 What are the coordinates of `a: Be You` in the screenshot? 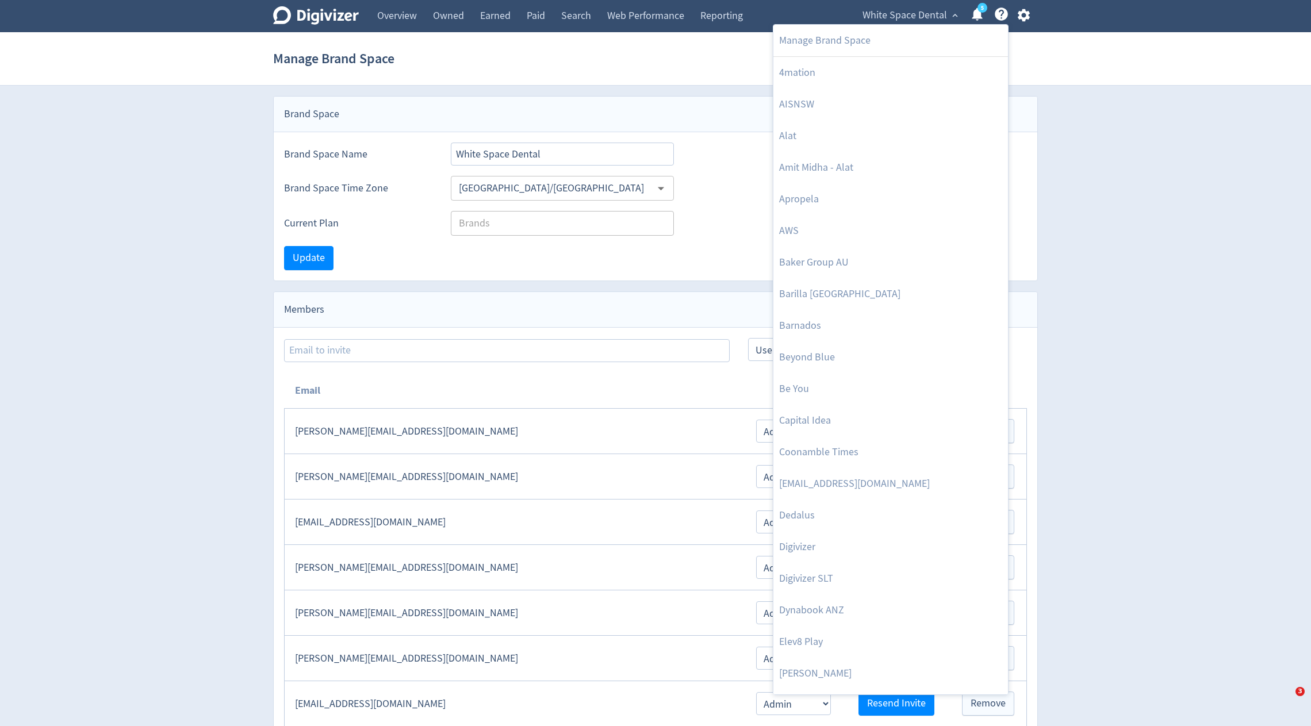 It's located at (891, 389).